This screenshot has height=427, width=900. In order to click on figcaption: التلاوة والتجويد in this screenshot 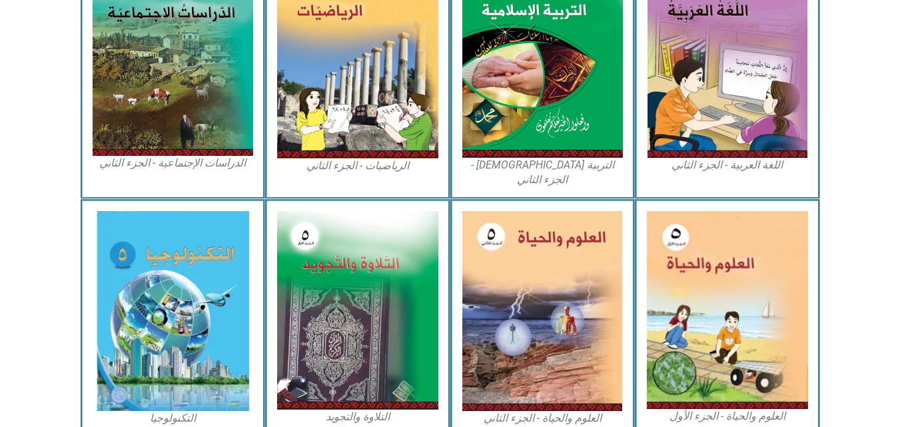, I will do `click(358, 417)`.